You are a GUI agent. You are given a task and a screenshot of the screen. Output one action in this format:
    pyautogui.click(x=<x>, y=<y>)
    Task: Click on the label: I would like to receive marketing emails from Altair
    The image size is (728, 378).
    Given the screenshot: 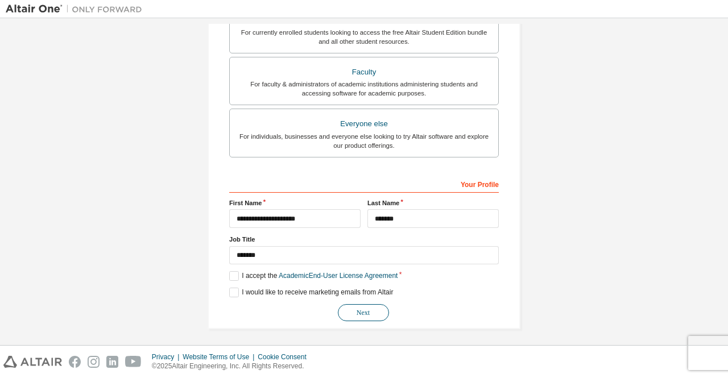 What is the action you would take?
    pyautogui.click(x=311, y=293)
    